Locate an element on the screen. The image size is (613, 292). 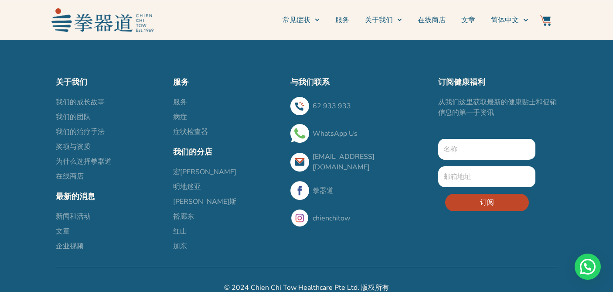
button: 订阅 is located at coordinates (487, 202).